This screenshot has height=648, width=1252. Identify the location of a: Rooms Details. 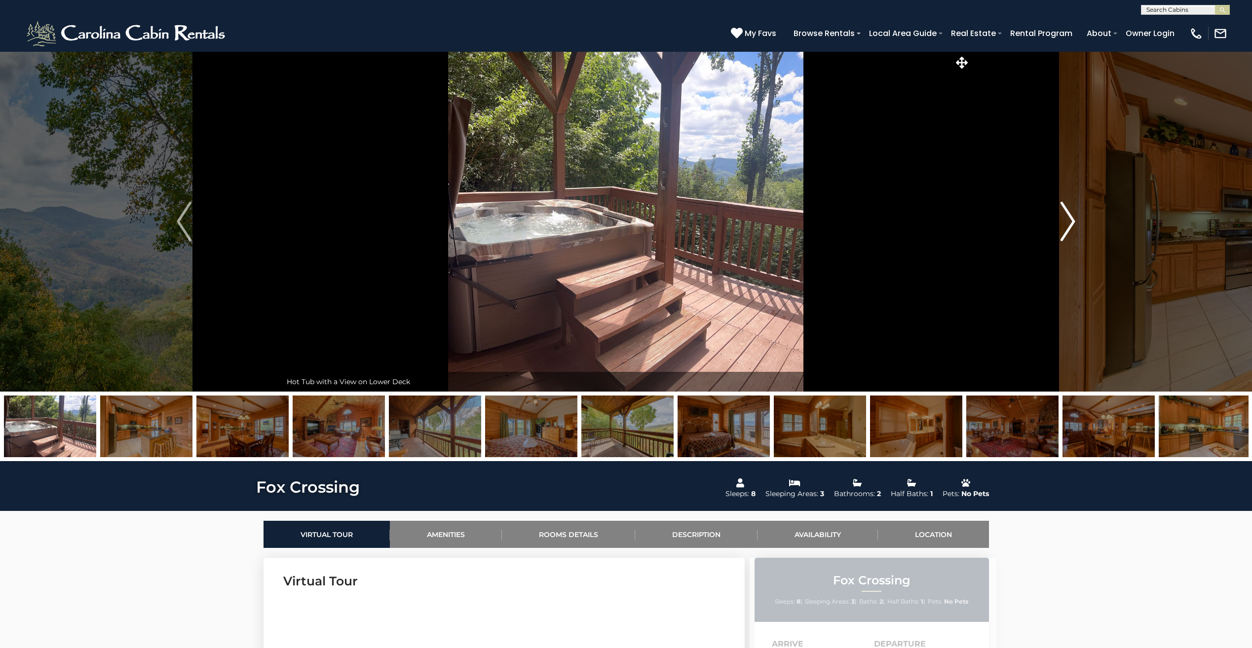
(568, 534).